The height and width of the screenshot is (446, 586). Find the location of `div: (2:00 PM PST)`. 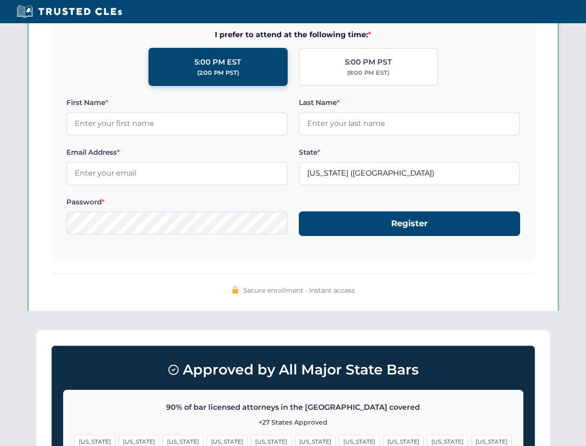

div: (2:00 PM PST) is located at coordinates (218, 73).